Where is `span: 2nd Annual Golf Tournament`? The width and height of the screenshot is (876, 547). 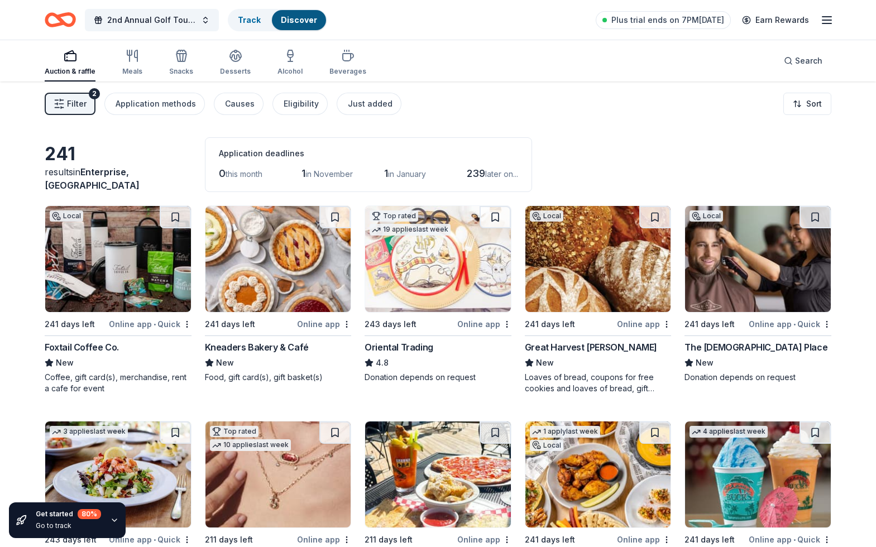 span: 2nd Annual Golf Tournament is located at coordinates (152, 20).